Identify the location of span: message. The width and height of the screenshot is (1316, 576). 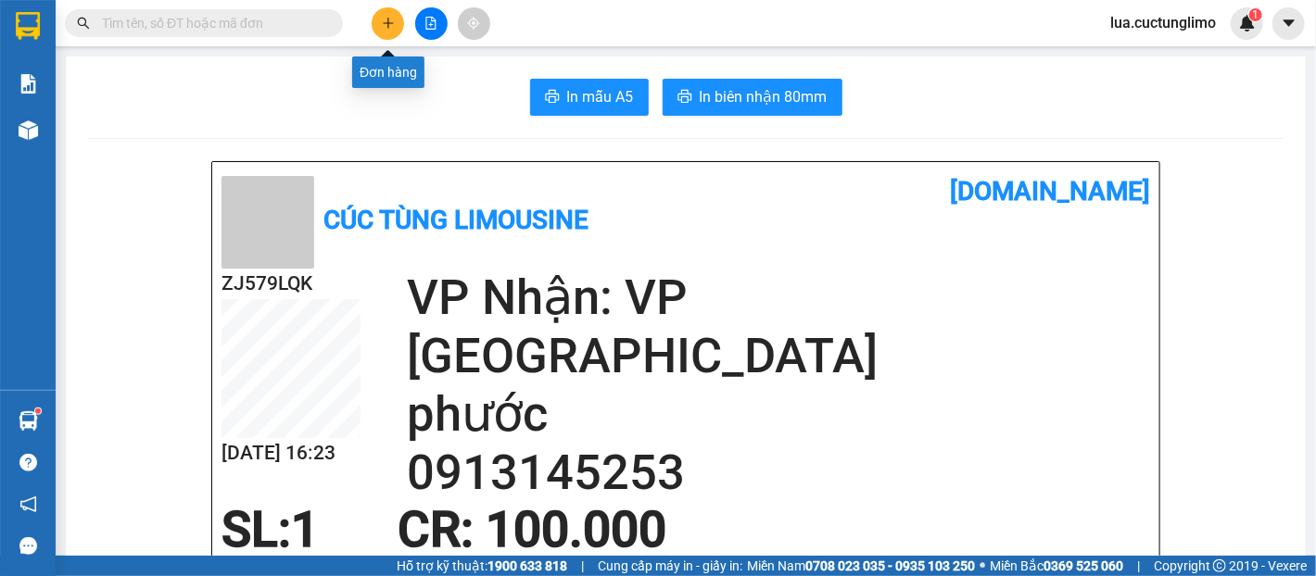
(28, 546).